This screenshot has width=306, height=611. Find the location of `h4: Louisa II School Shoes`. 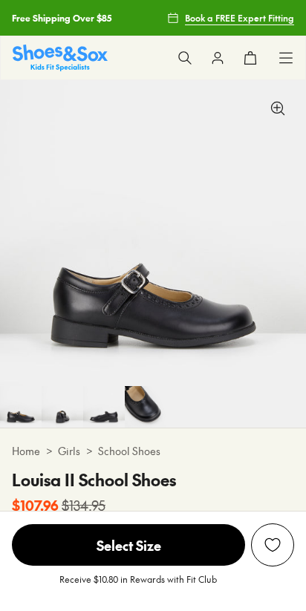

h4: Louisa II School Shoes is located at coordinates (94, 480).